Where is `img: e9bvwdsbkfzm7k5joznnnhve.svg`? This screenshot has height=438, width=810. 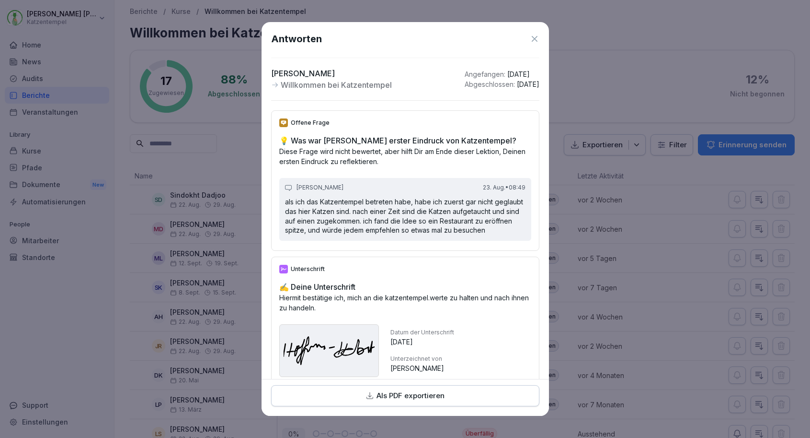 img: e9bvwdsbkfzm7k5joznnnhve.svg is located at coordinates (329, 350).